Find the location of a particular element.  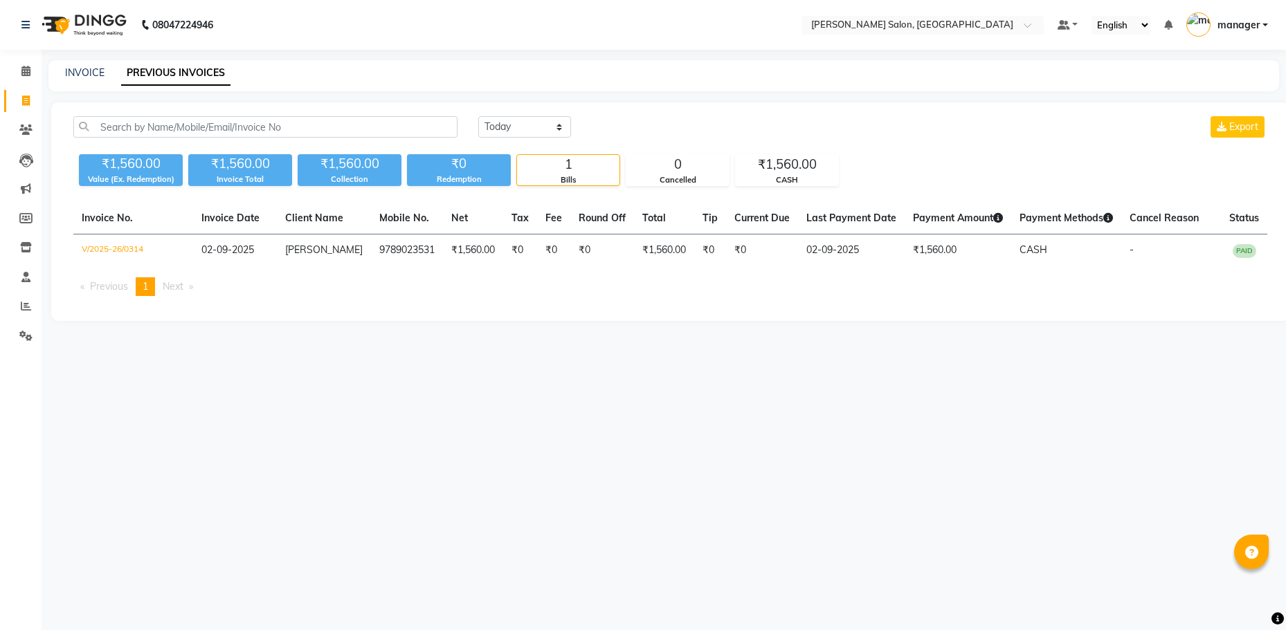

b: 08047224946 is located at coordinates (183, 25).